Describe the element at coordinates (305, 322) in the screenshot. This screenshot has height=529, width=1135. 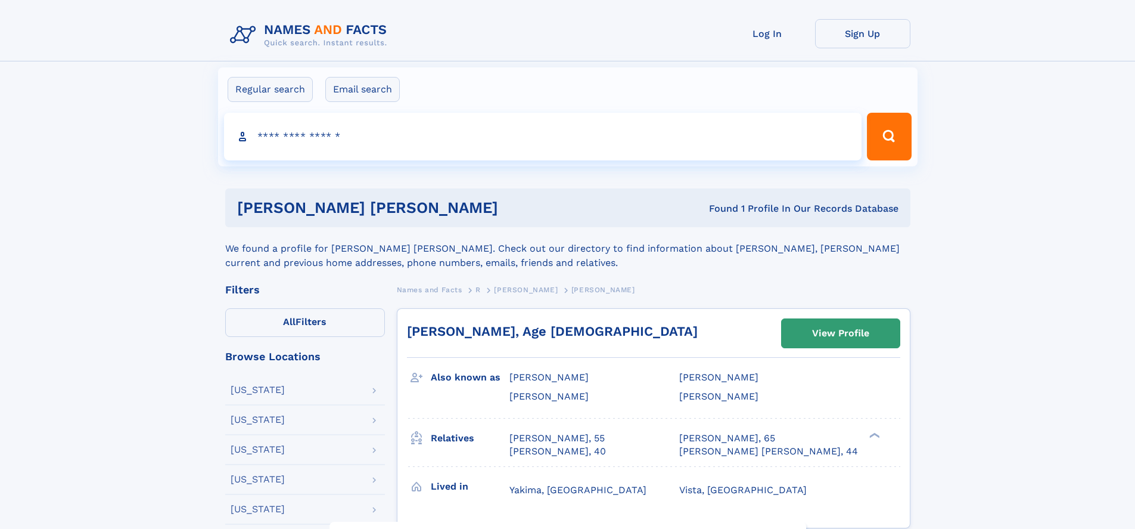
I see `label: Filters` at that location.